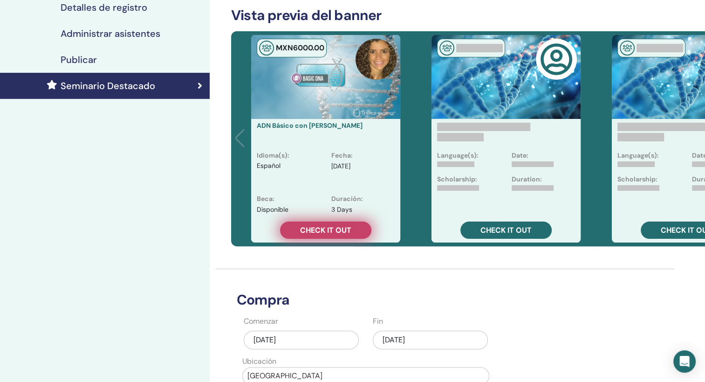 This screenshot has height=382, width=705. I want to click on h4: Detalles de registro, so click(104, 7).